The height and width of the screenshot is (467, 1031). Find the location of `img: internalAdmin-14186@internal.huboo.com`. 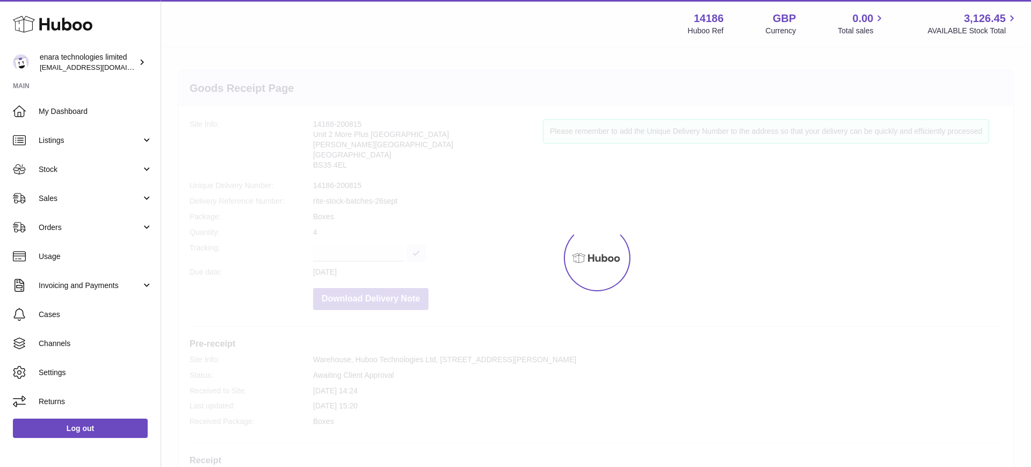

img: internalAdmin-14186@internal.huboo.com is located at coordinates (21, 62).